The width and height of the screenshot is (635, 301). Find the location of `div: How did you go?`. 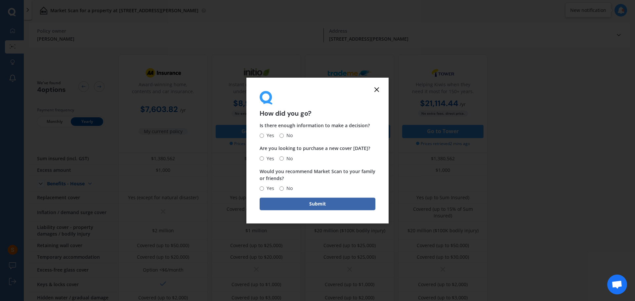

div: How did you go? is located at coordinates (318, 104).